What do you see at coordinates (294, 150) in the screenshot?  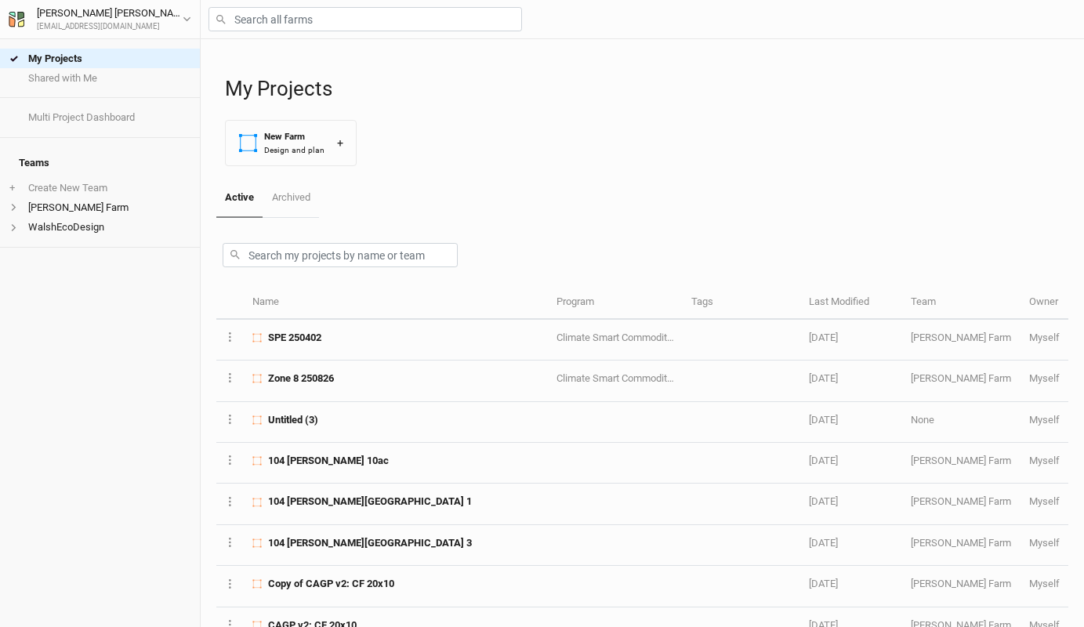 I see `div: Design and plan` at bounding box center [294, 150].